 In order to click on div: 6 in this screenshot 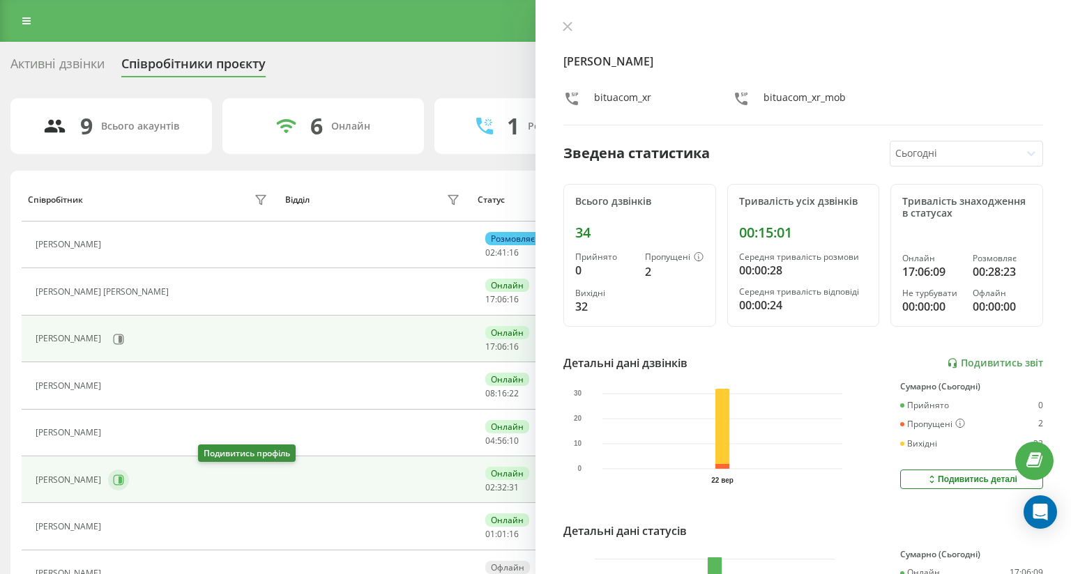, I will do `click(316, 126)`.